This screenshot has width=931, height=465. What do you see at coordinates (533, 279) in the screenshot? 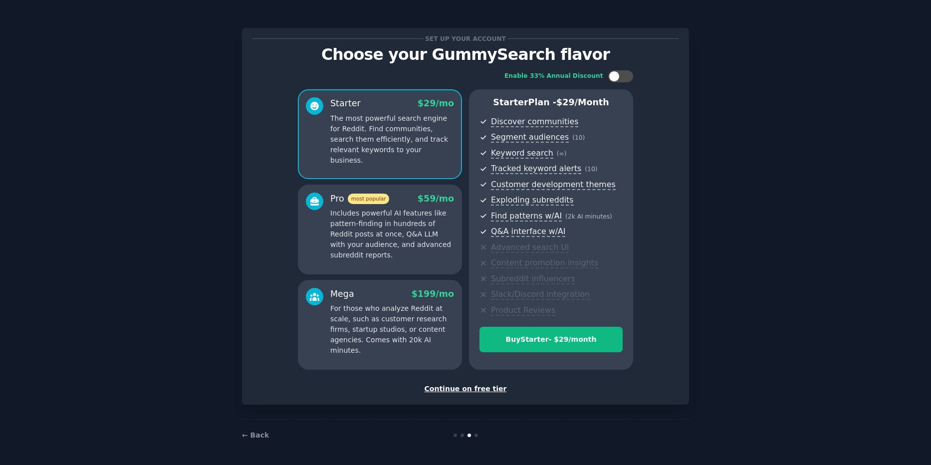
I see `span: Subreddit influencers` at bounding box center [533, 279].